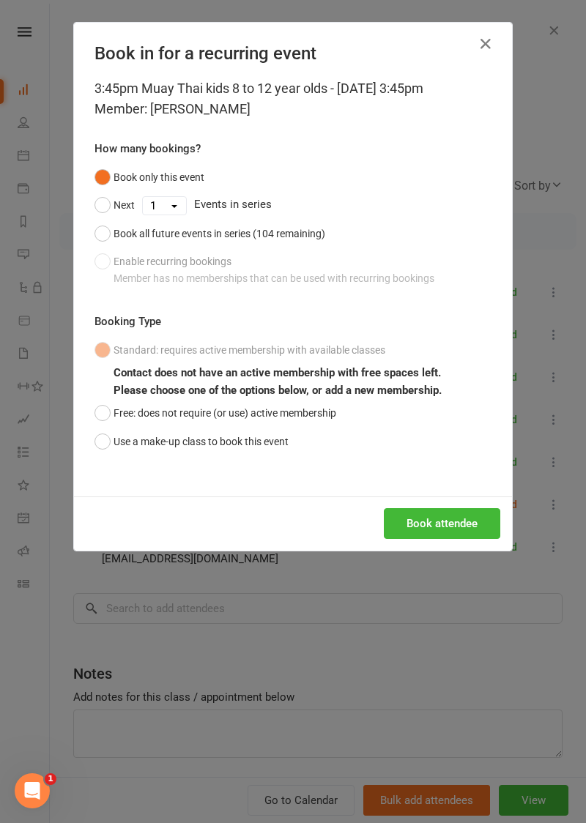  What do you see at coordinates (293, 53) in the screenshot?
I see `h4: Book in for a recurring event` at bounding box center [293, 53].